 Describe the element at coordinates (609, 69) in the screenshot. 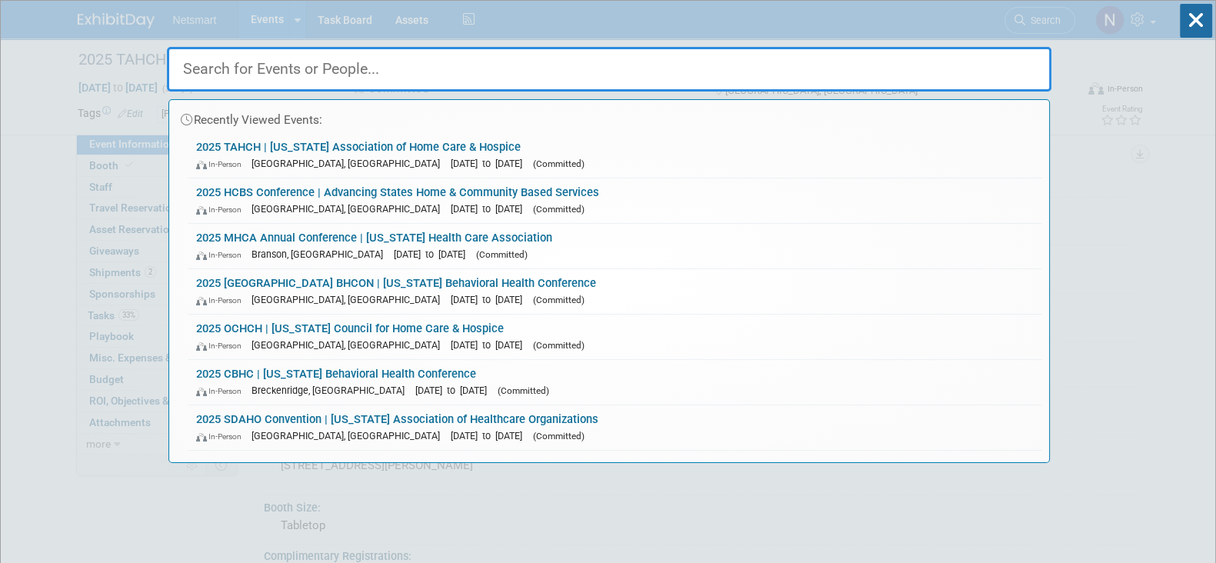

I see `input: Search for Events or People...` at that location.